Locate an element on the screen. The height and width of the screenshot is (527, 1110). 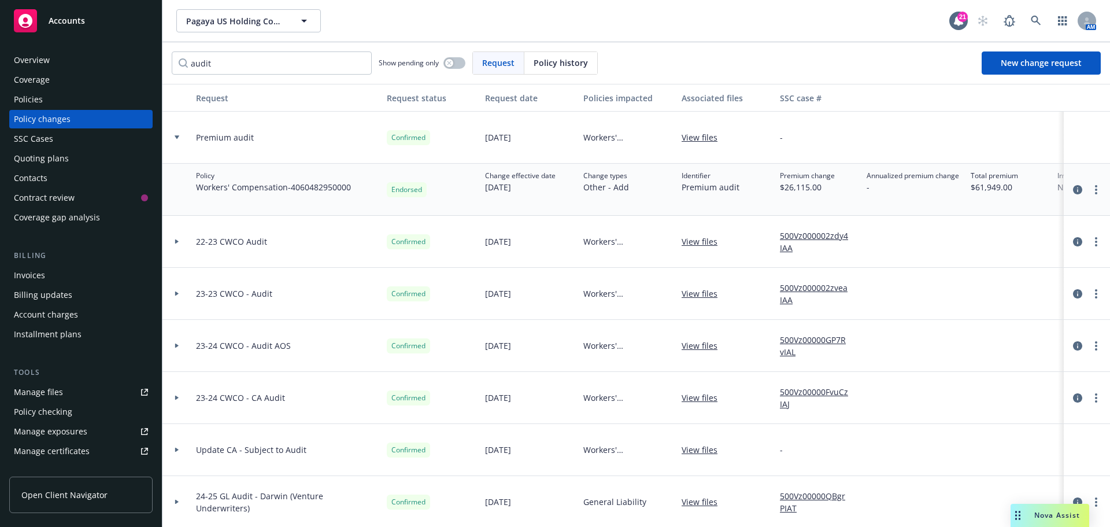
a: Coverage is located at coordinates (81, 80).